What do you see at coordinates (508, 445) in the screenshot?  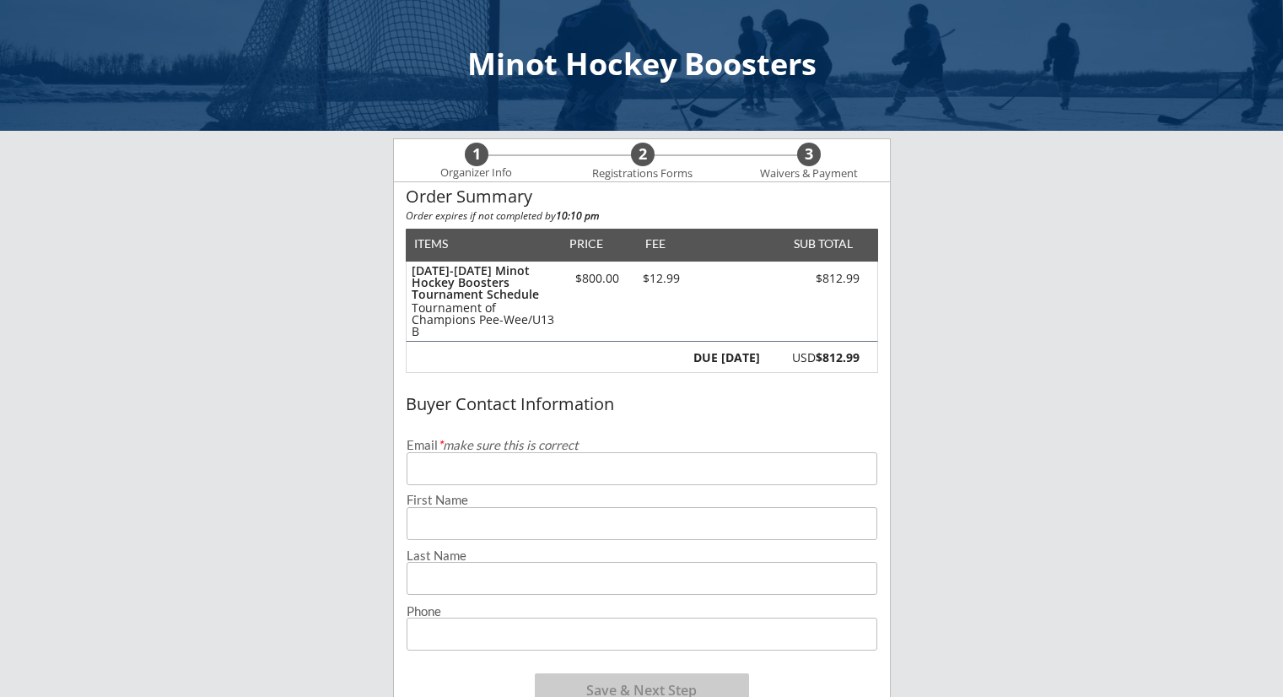 I see `em: make sure this is correct` at bounding box center [508, 445].